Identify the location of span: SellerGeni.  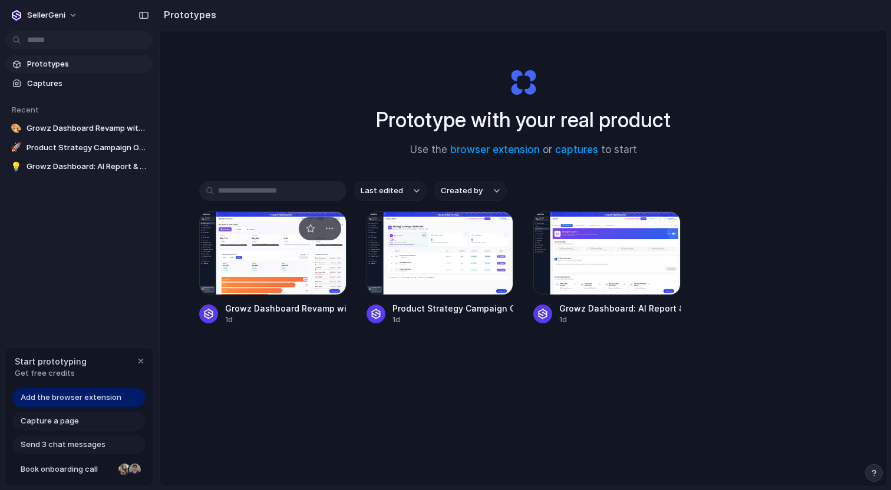
(46, 15).